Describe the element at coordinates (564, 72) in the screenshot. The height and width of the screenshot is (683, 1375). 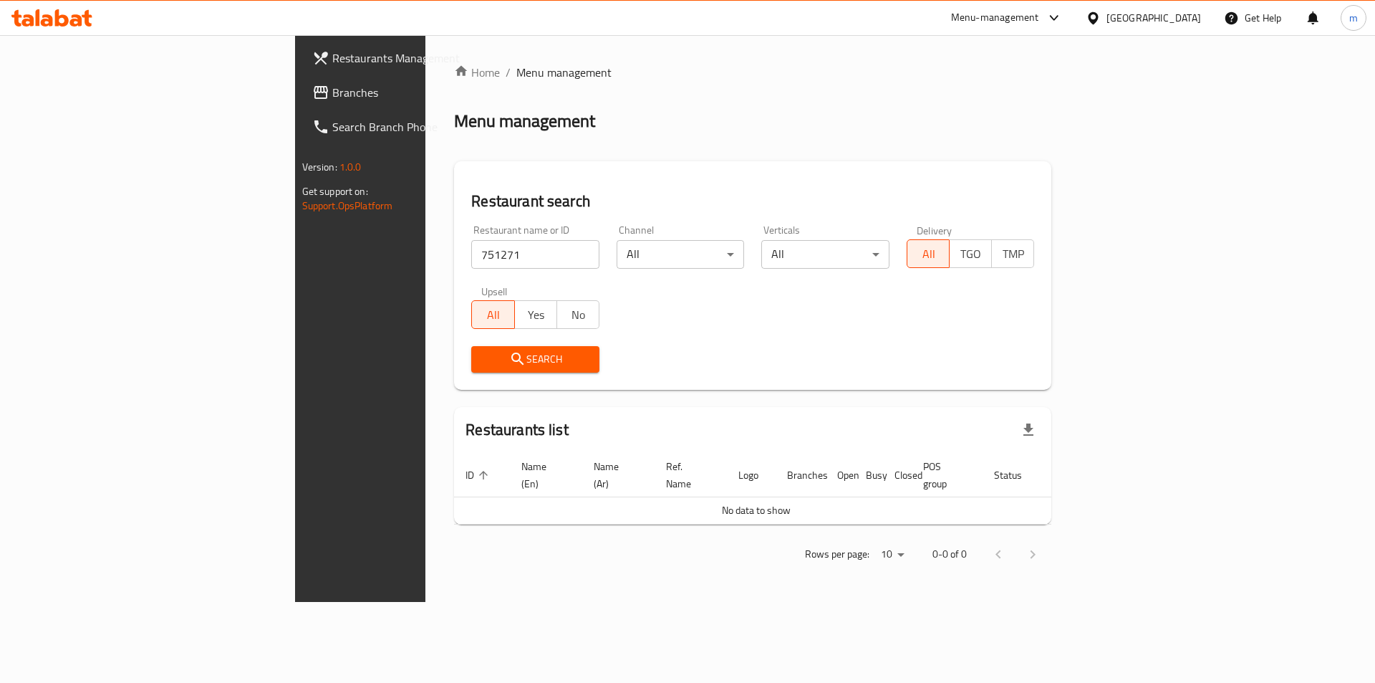
I see `span: Menu management` at that location.